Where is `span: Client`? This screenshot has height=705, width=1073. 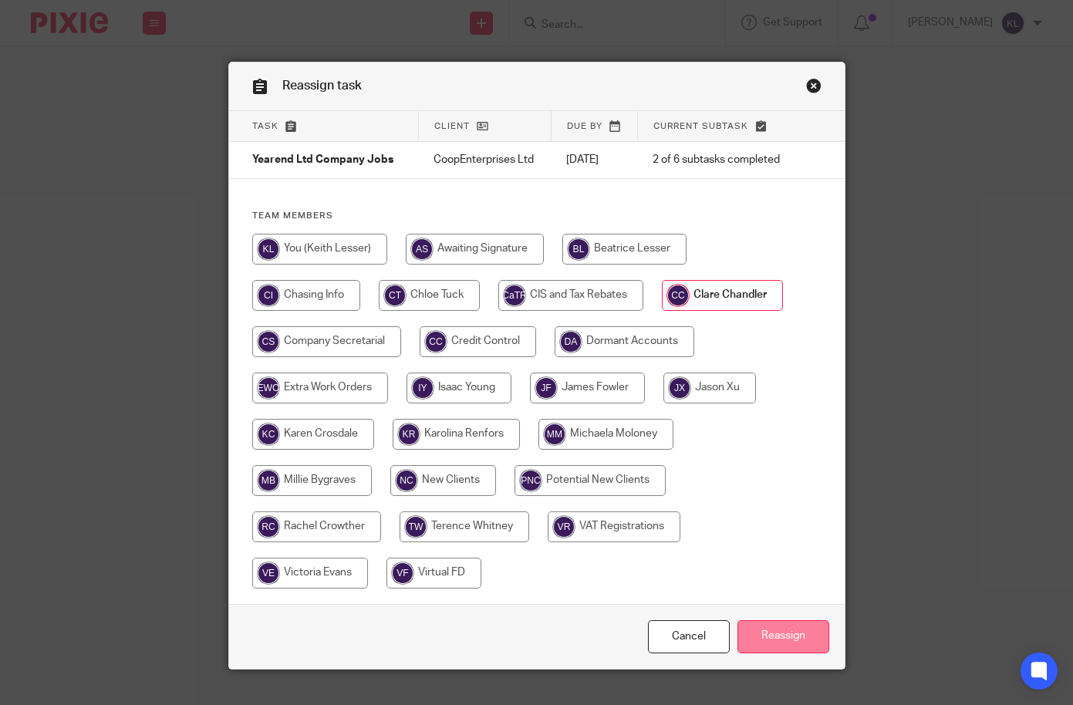
span: Client is located at coordinates (452, 126).